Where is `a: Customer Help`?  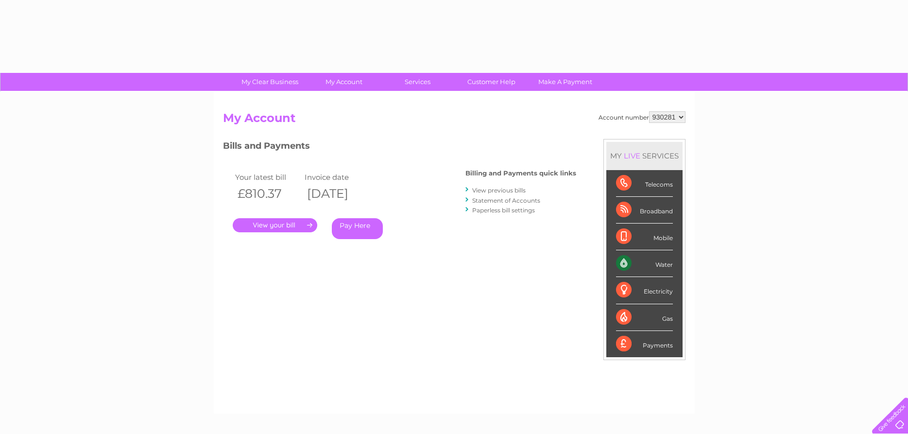
a: Customer Help is located at coordinates (491, 82).